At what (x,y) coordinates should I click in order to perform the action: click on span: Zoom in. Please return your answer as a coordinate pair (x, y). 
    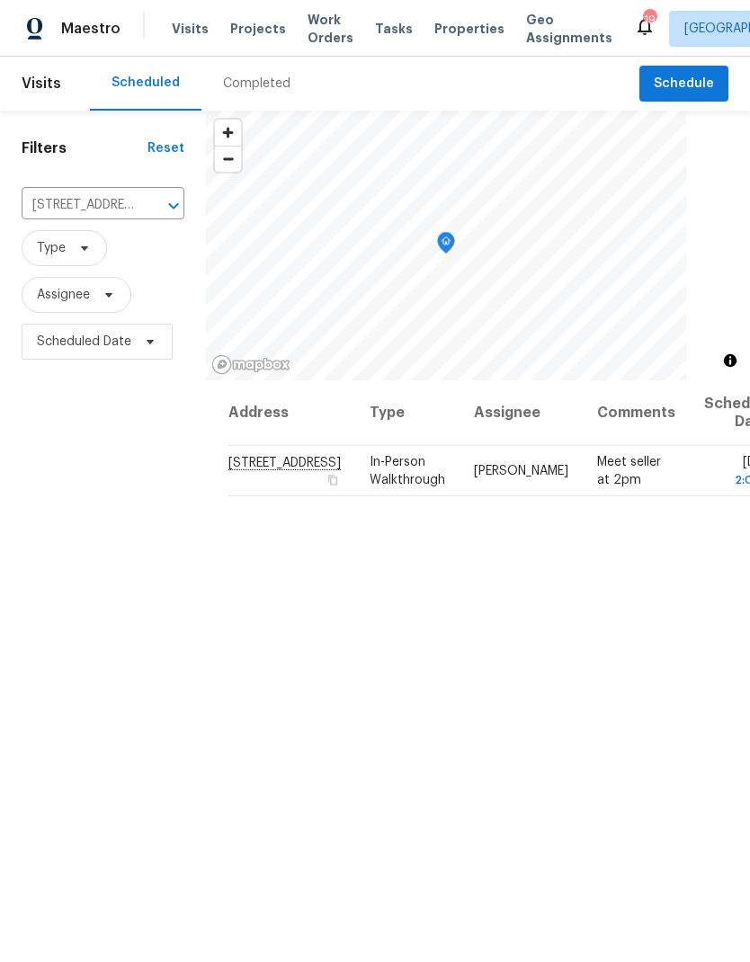
    Looking at the image, I should click on (228, 132).